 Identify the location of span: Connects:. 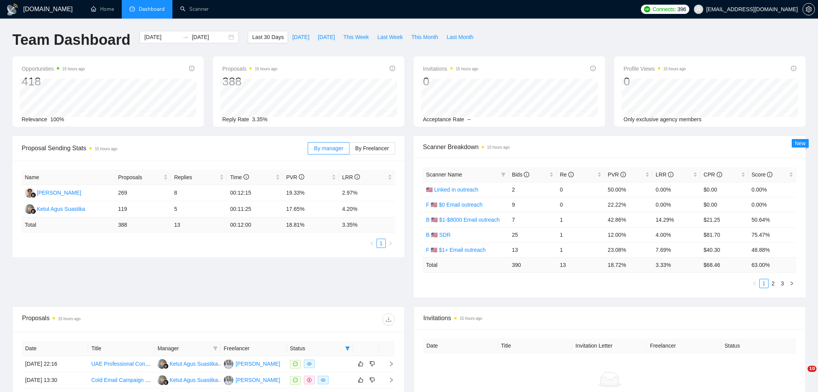
(664, 9).